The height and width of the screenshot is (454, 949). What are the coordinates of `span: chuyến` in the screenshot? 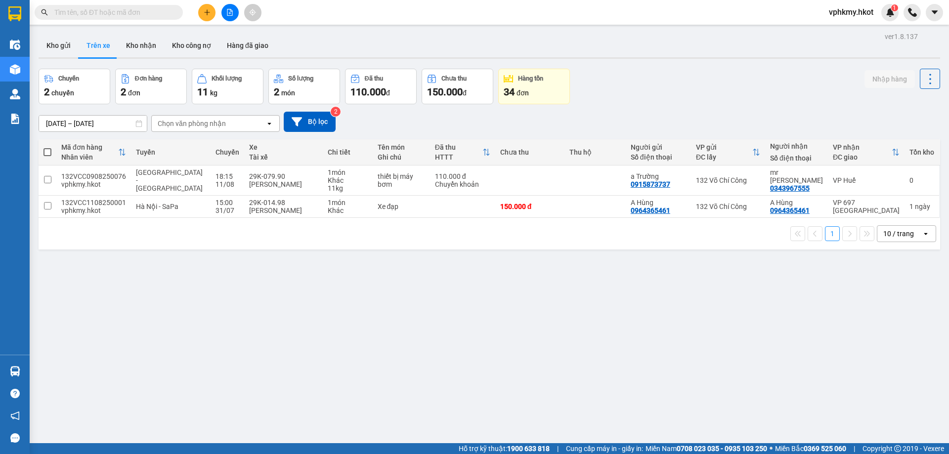 It's located at (63, 93).